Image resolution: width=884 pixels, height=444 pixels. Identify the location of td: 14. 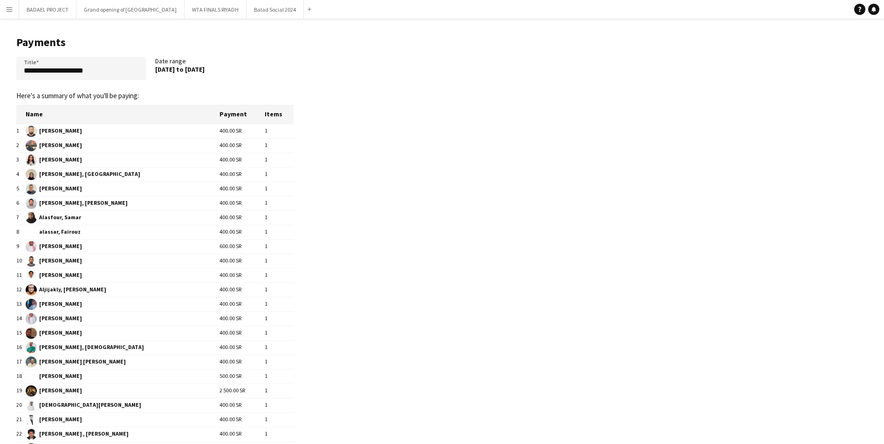
(21, 319).